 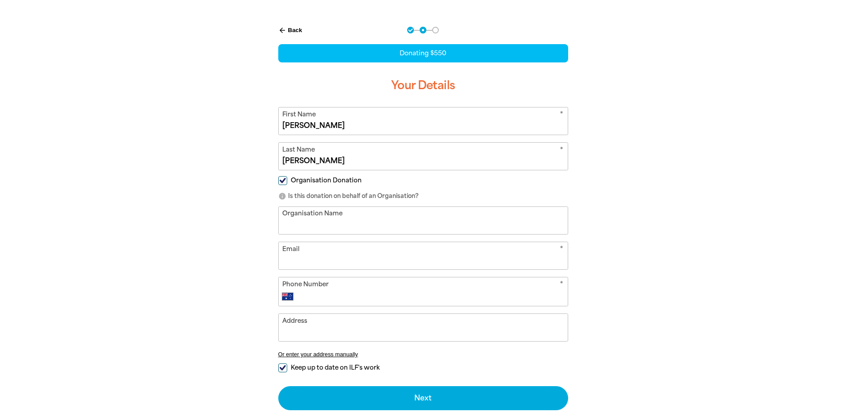 What do you see at coordinates (335, 368) in the screenshot?
I see `span: Keep up to date on ILF's work` at bounding box center [335, 368].